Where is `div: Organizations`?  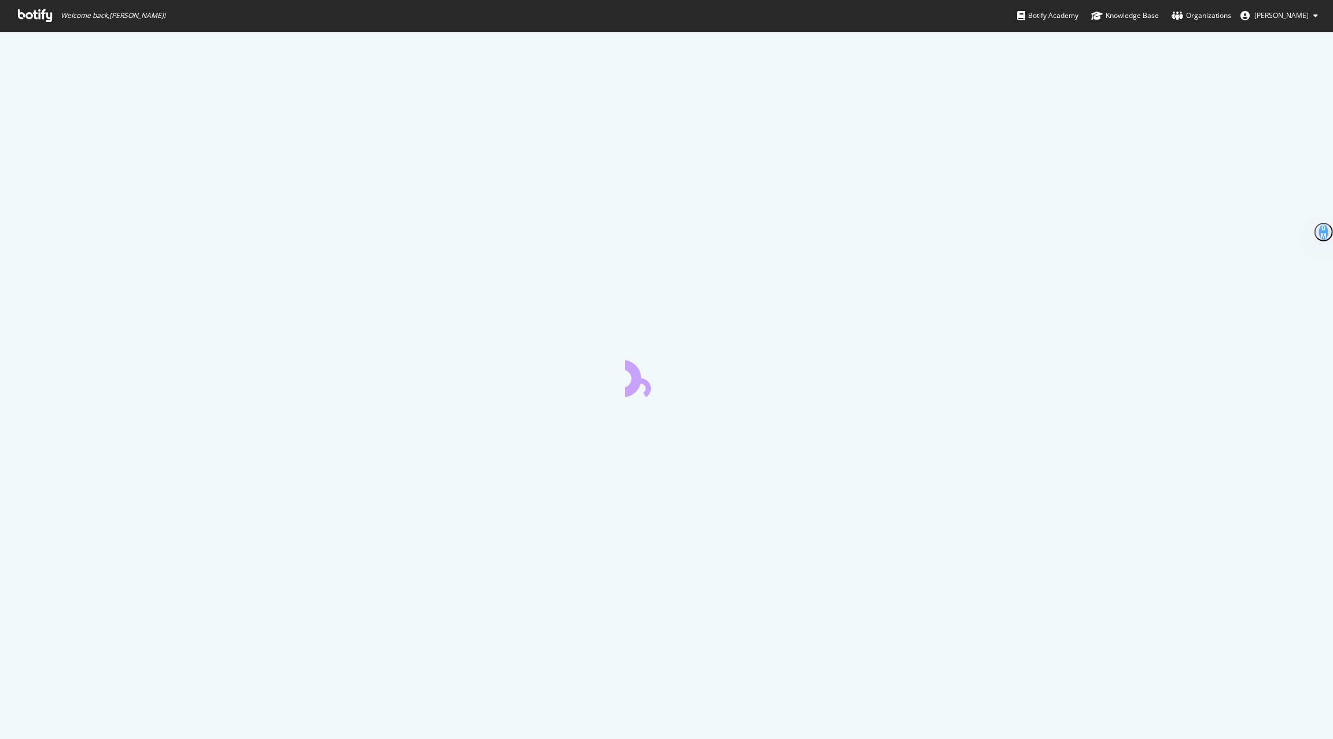
div: Organizations is located at coordinates (1201, 16).